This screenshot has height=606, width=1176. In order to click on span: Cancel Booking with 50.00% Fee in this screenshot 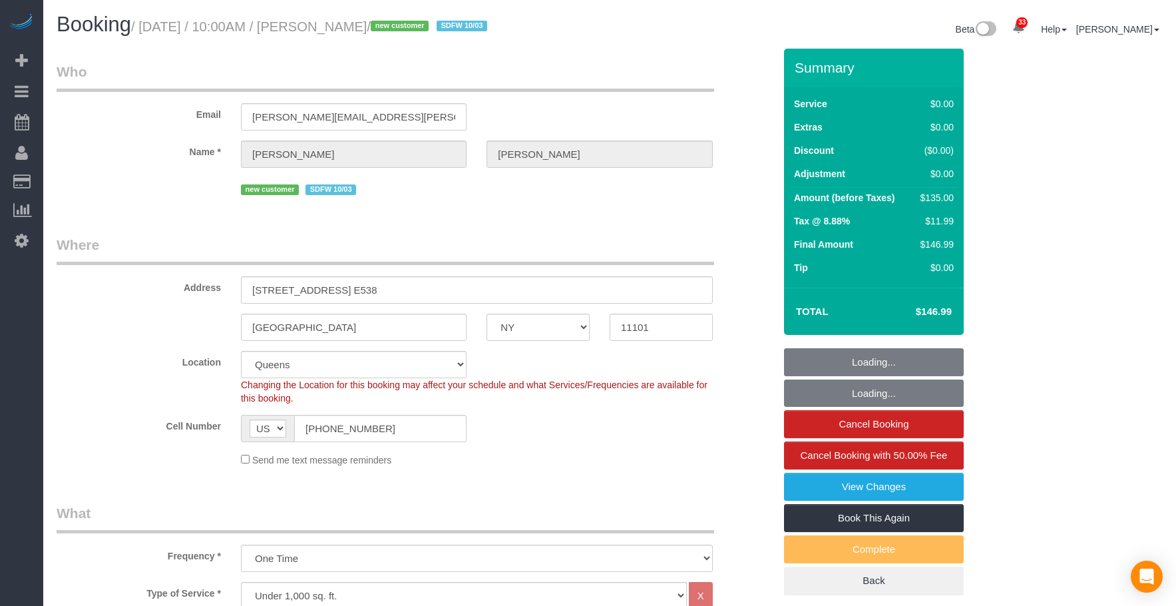, I will do `click(874, 455)`.